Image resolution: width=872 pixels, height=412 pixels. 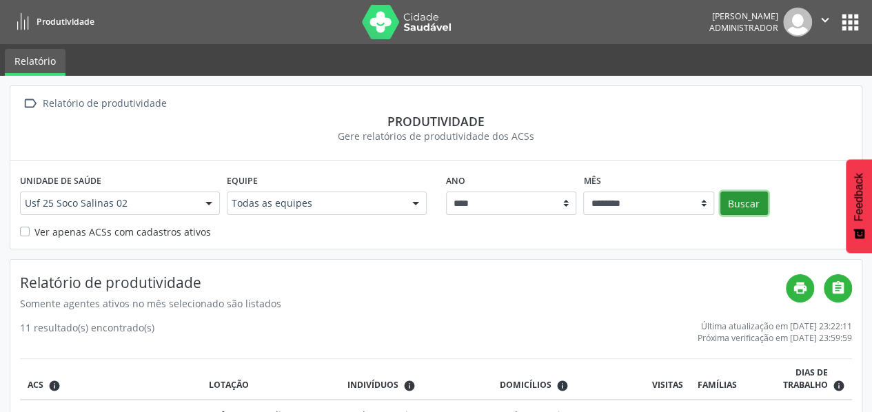 What do you see at coordinates (744, 28) in the screenshot?
I see `span: Administrador` at bounding box center [744, 28].